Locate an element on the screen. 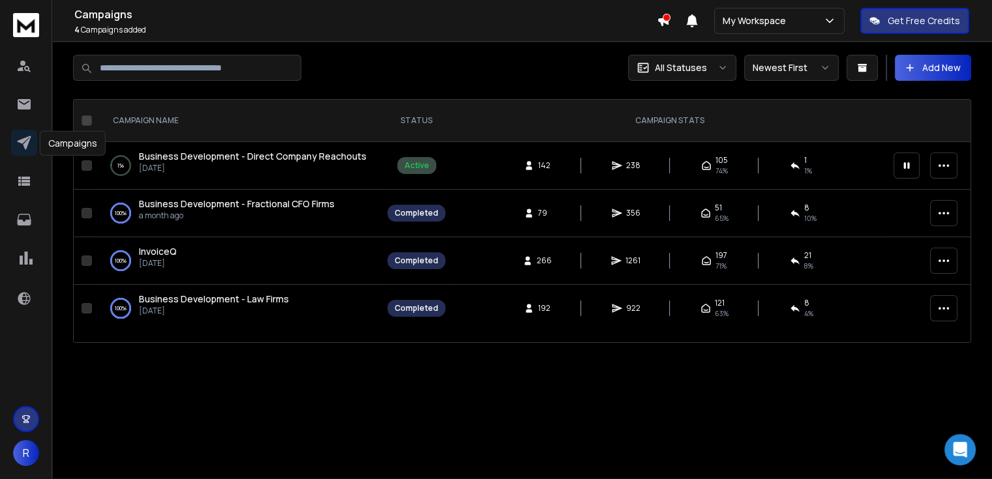 This screenshot has height=479, width=992. a: Business Development - Fractional CFO Firms is located at coordinates (237, 204).